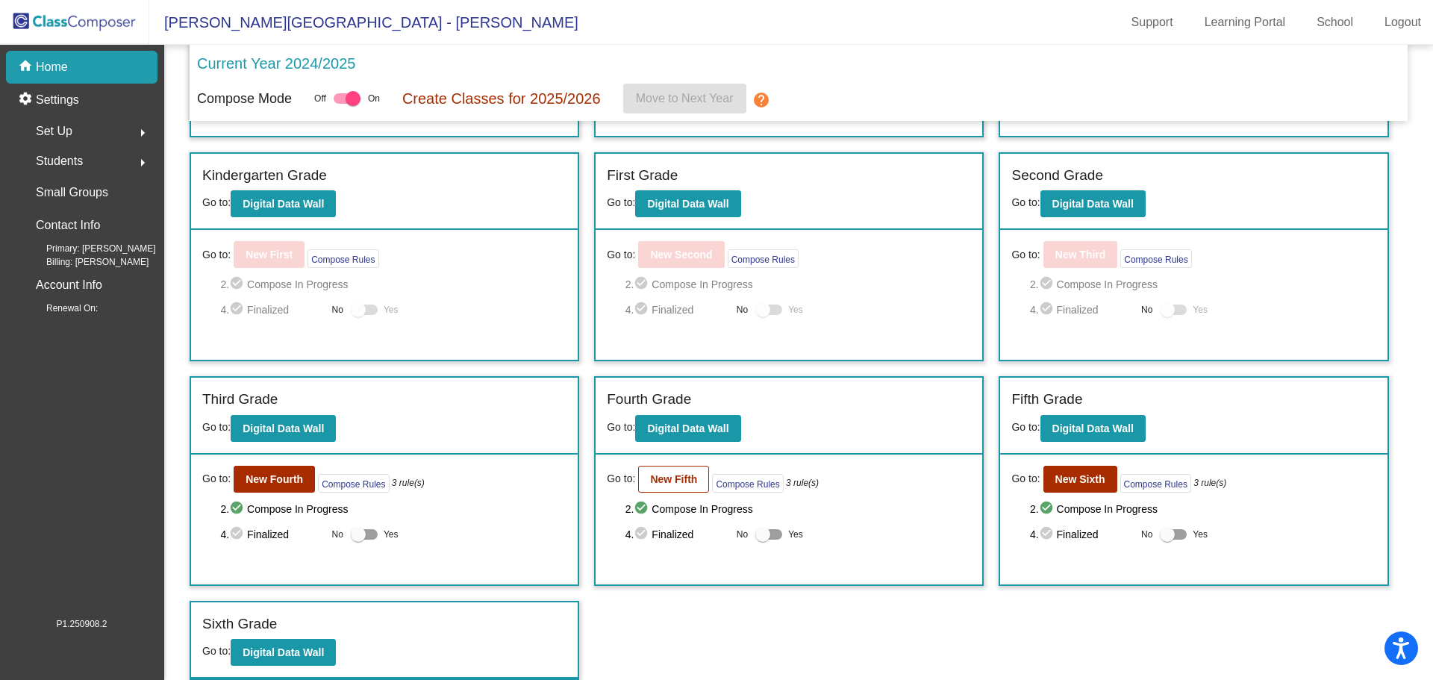 Image resolution: width=1433 pixels, height=680 pixels. Describe the element at coordinates (244, 99) in the screenshot. I see `p: Compose Mode` at that location.